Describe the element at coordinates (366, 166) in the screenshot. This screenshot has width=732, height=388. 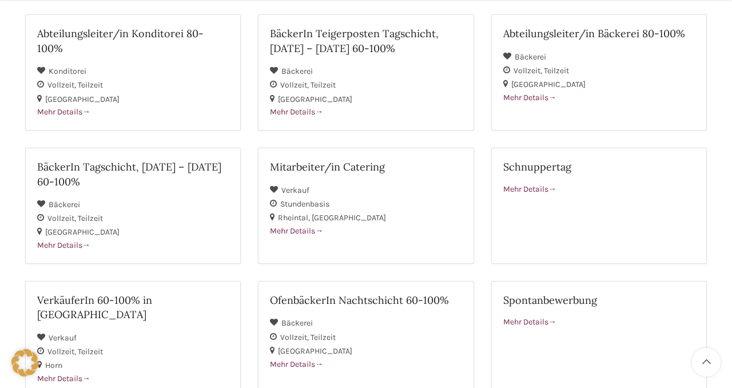
I see `h2: Mitarbeiter/in Catering` at that location.